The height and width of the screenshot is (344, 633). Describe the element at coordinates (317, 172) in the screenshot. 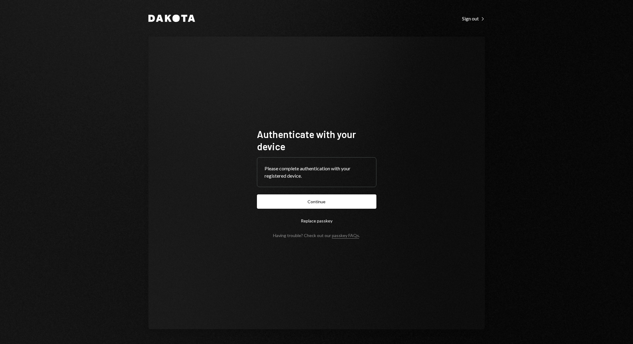

I see `div: Please complete authentication with your registered device.` at that location.